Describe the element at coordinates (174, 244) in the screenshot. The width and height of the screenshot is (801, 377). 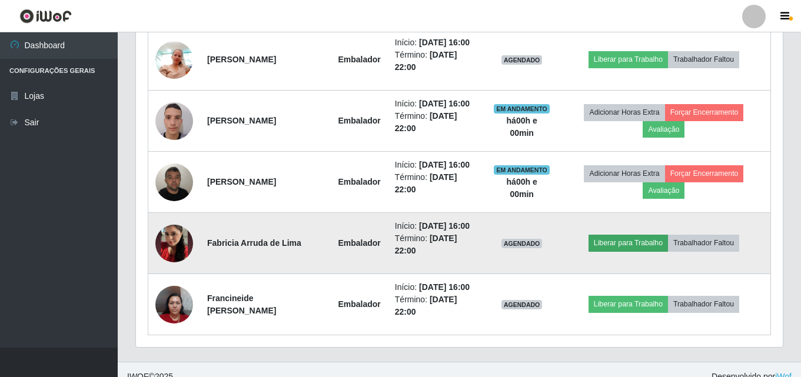
I see `img: 1734129237626.jpeg` at that location.